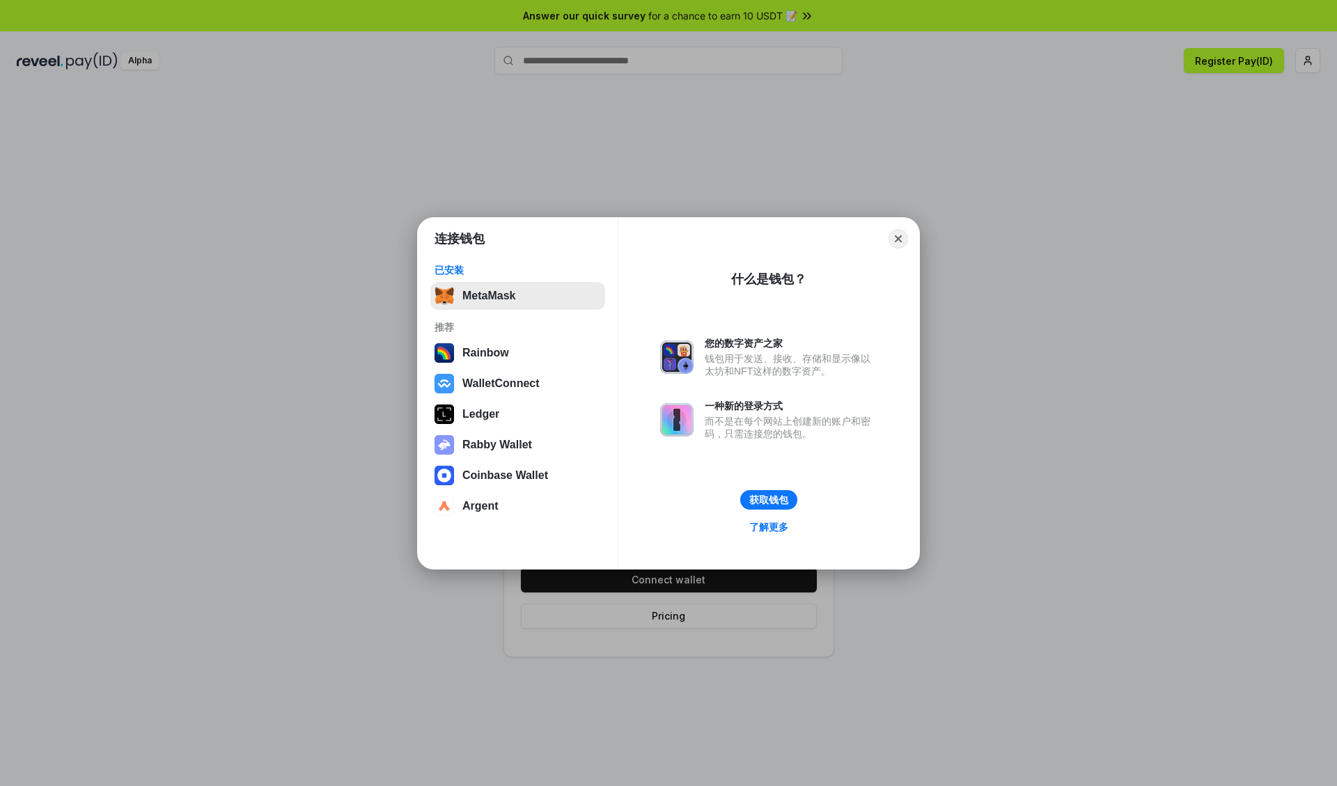 Image resolution: width=1337 pixels, height=786 pixels. What do you see at coordinates (517, 270) in the screenshot?
I see `div: 已安装` at bounding box center [517, 270].